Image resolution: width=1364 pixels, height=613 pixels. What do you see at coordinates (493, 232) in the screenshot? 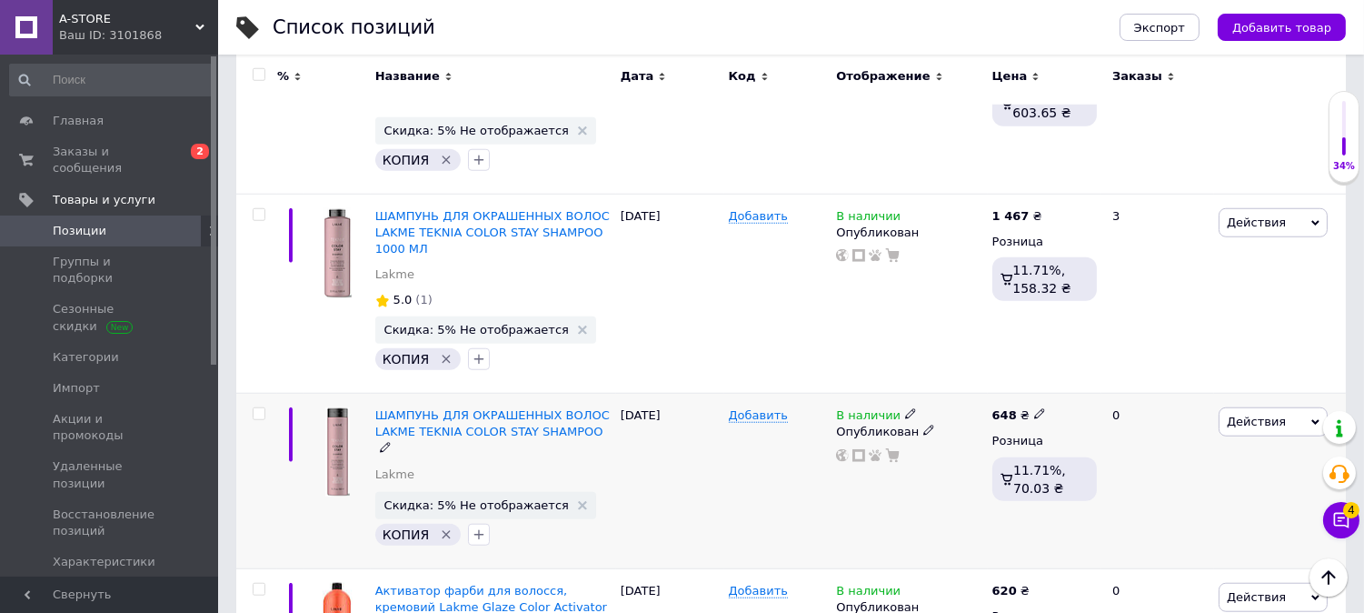
I see `a: ШАМПУНЬ ДЛЯ ОКРАШЕННЫХ ВОЛОС LAKME TEKNIA COLOR STAY SHAMPOO 1000 МЛ` at bounding box center [493, 232].